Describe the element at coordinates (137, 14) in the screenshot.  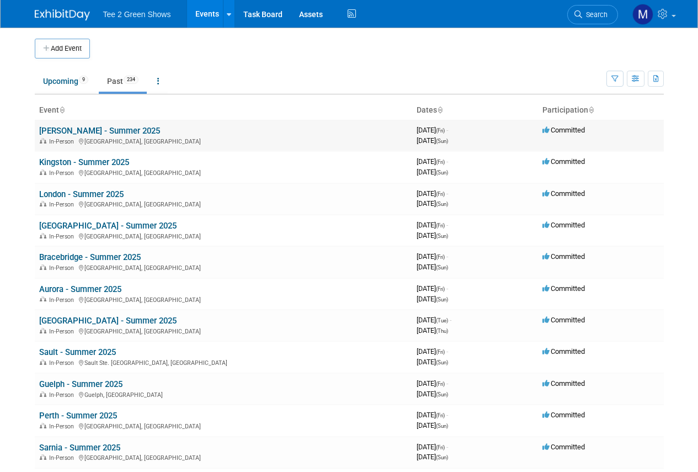
I see `span: Tee 2 Green Shows` at that location.